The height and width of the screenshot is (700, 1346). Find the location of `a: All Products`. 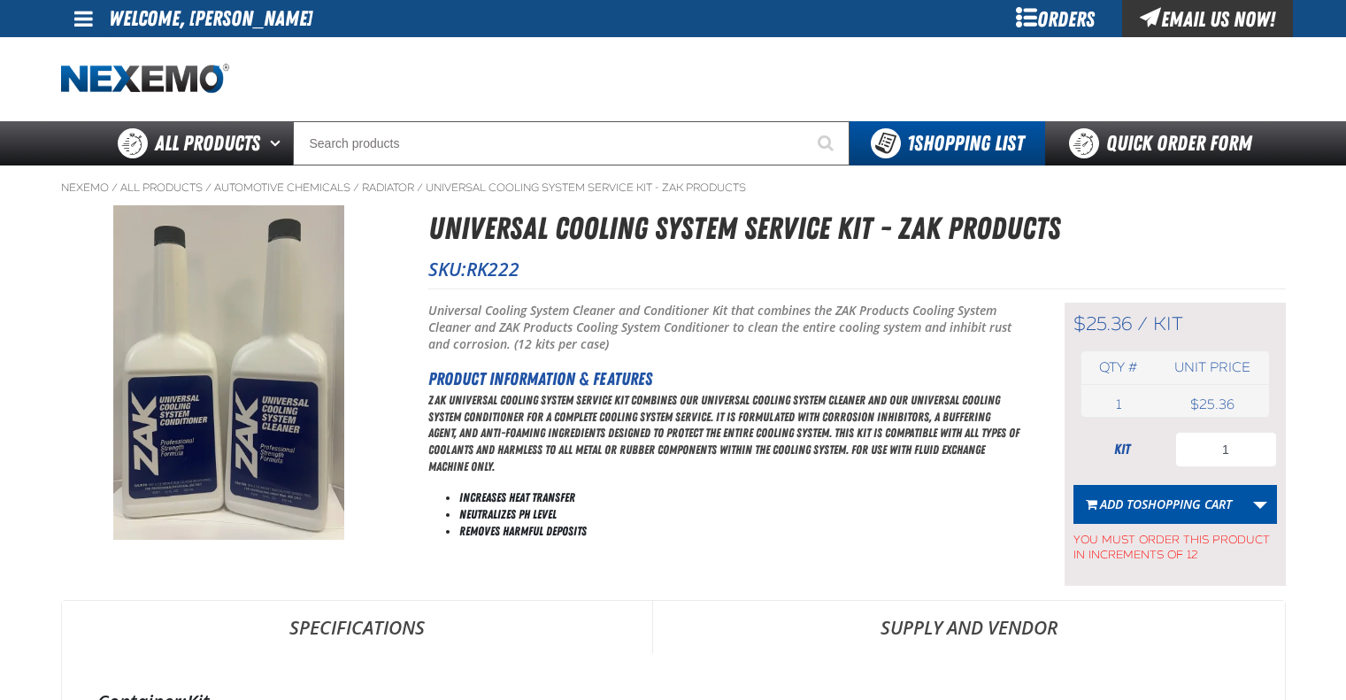

a: All Products is located at coordinates (161, 188).